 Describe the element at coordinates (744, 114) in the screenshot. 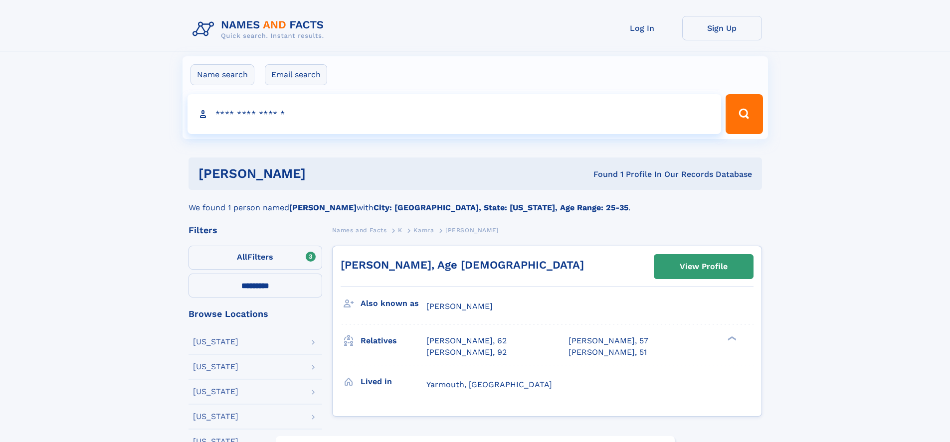

I see `button: Search Button` at that location.